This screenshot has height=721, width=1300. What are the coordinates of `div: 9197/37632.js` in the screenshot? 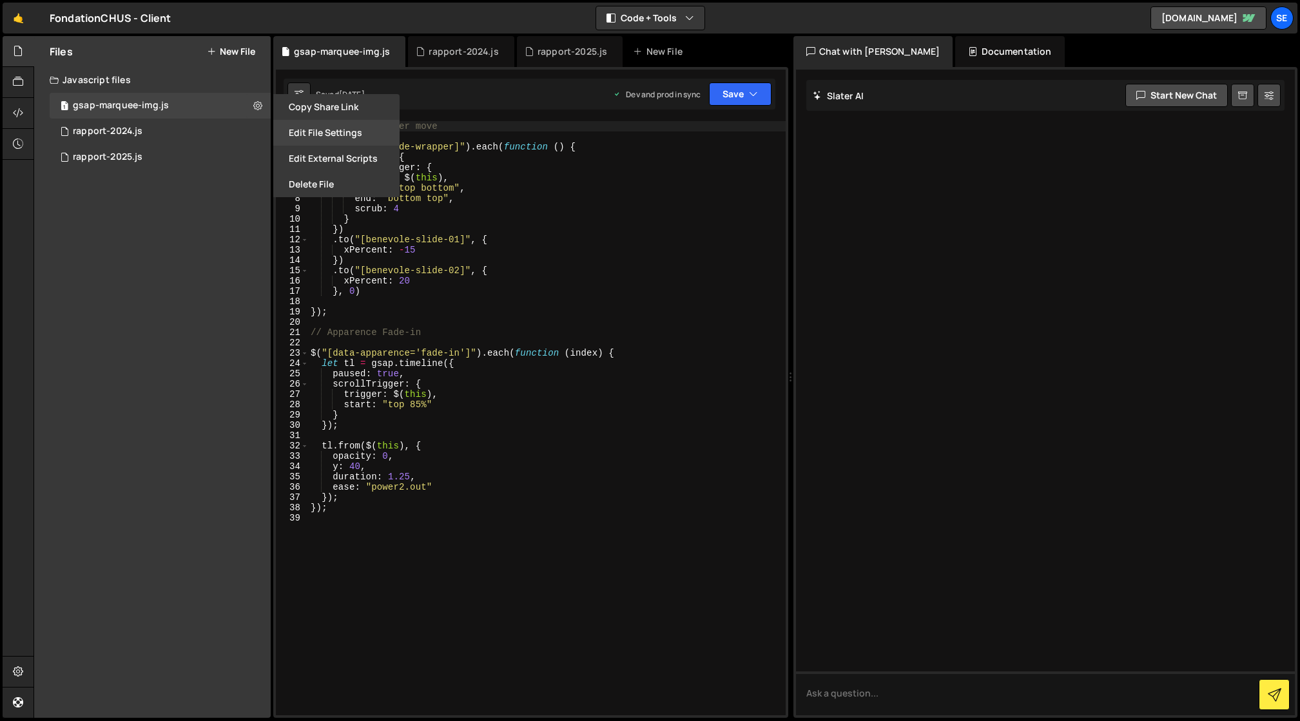 It's located at (160, 106).